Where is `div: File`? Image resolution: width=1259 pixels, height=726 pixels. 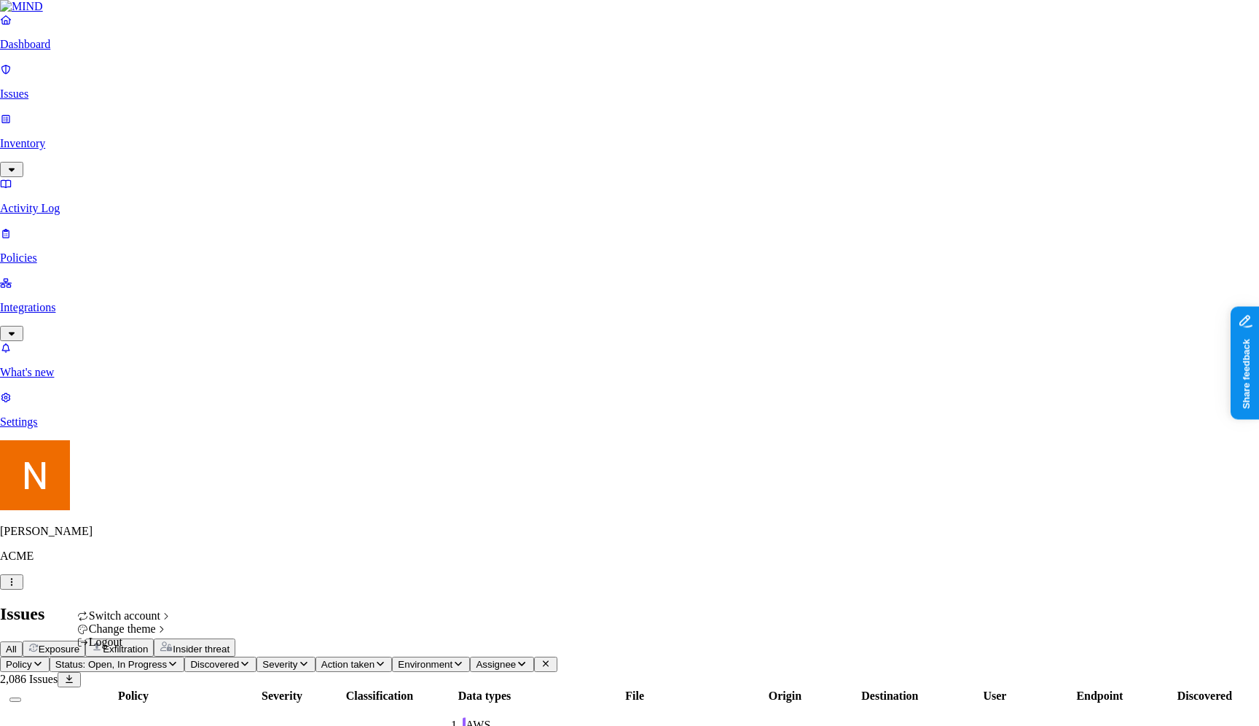 div: File is located at coordinates (635, 696).